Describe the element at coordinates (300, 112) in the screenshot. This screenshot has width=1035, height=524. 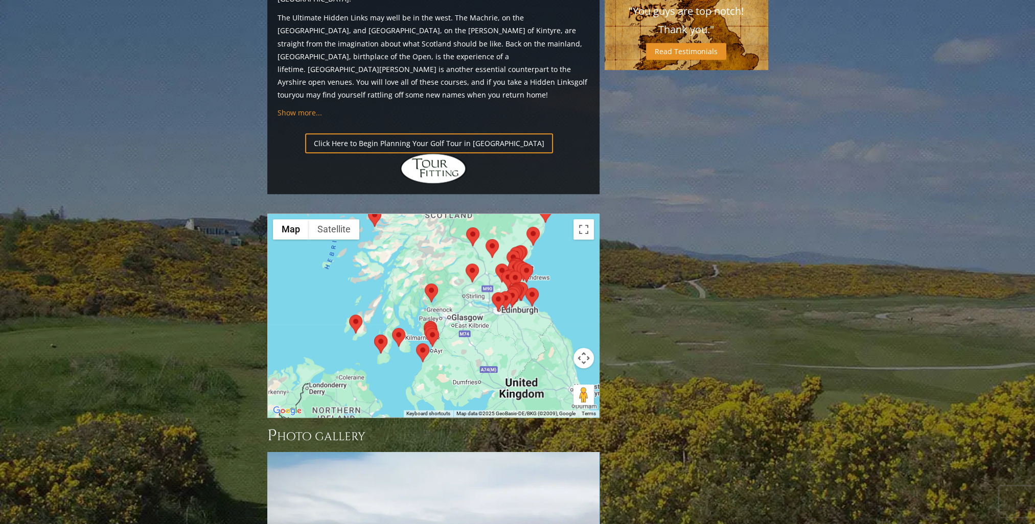
I see `a: Show more...` at that location.